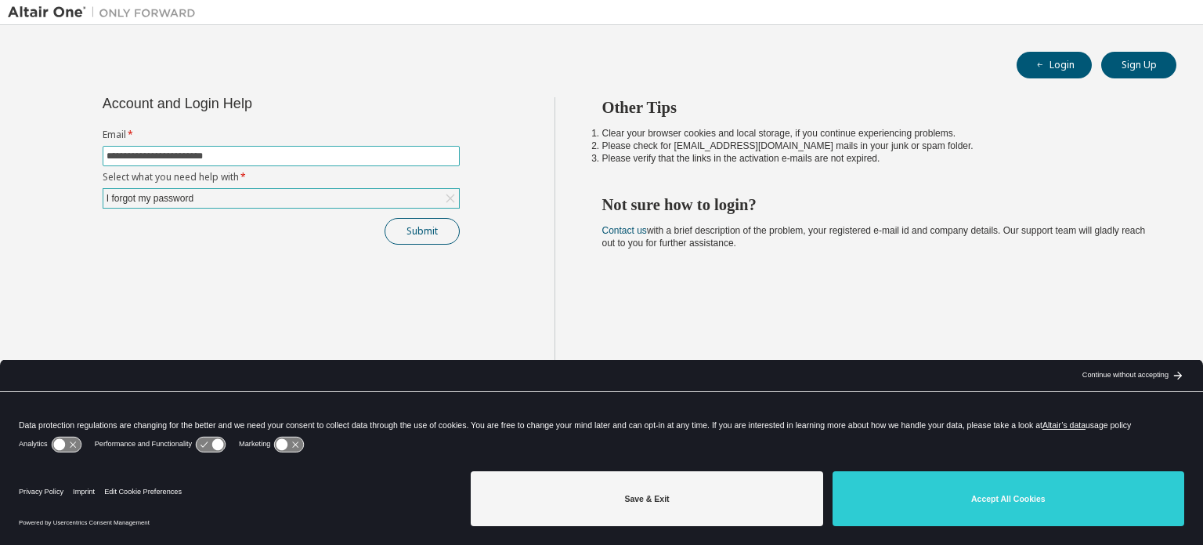  What do you see at coordinates (876, 204) in the screenshot?
I see `h2: Not sure how to login?` at bounding box center [876, 204].